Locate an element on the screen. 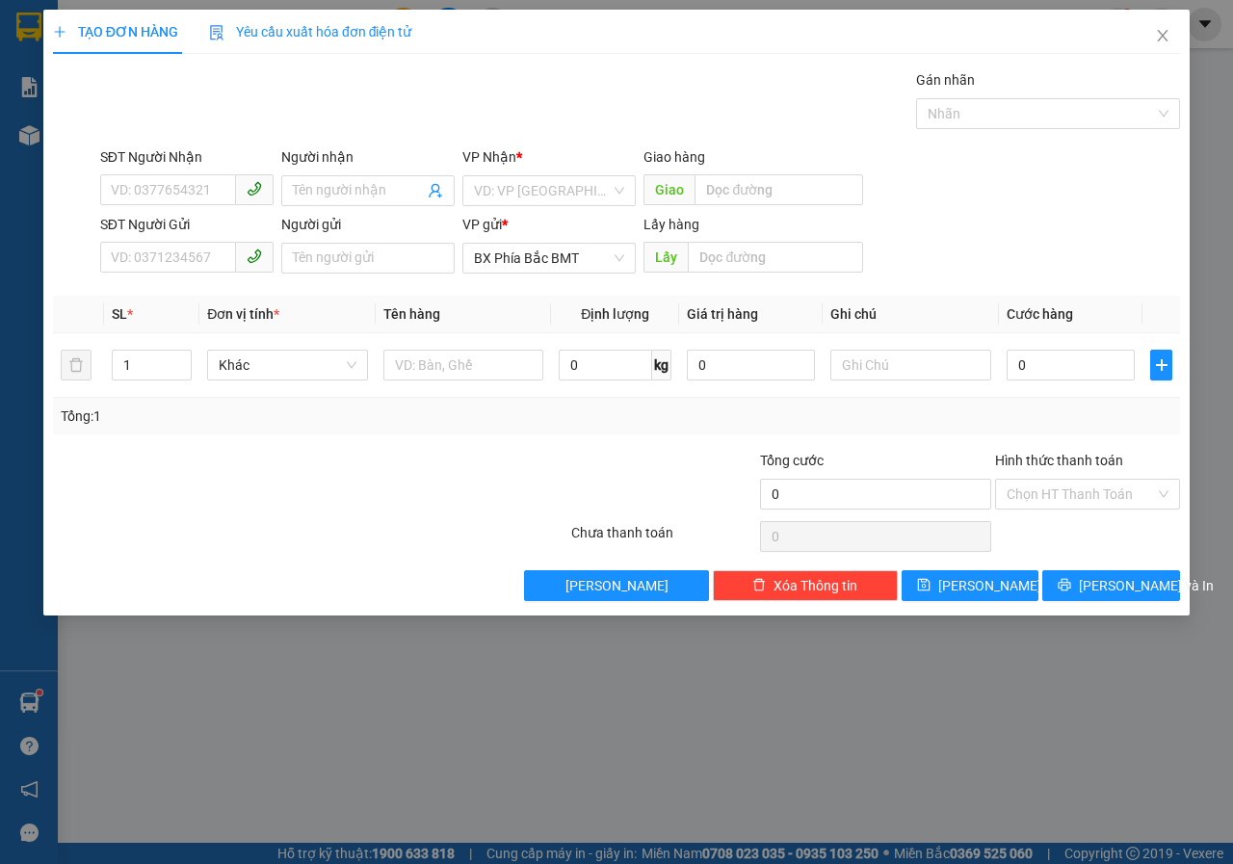 The image size is (1233, 864). span: delete is located at coordinates (759, 586).